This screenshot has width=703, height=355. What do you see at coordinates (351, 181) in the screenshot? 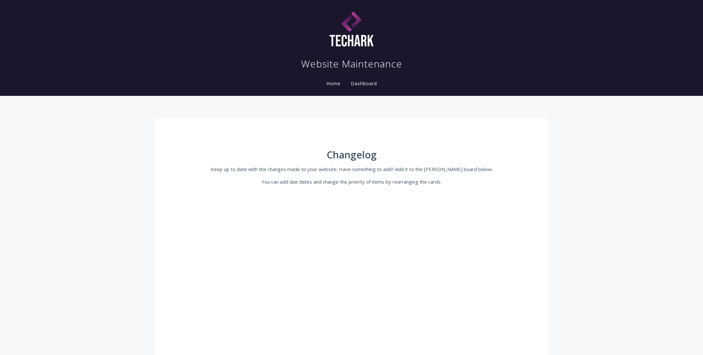
I see `p: You can add due dates and change the priority of items by rearranging the cards.` at bounding box center [351, 181].